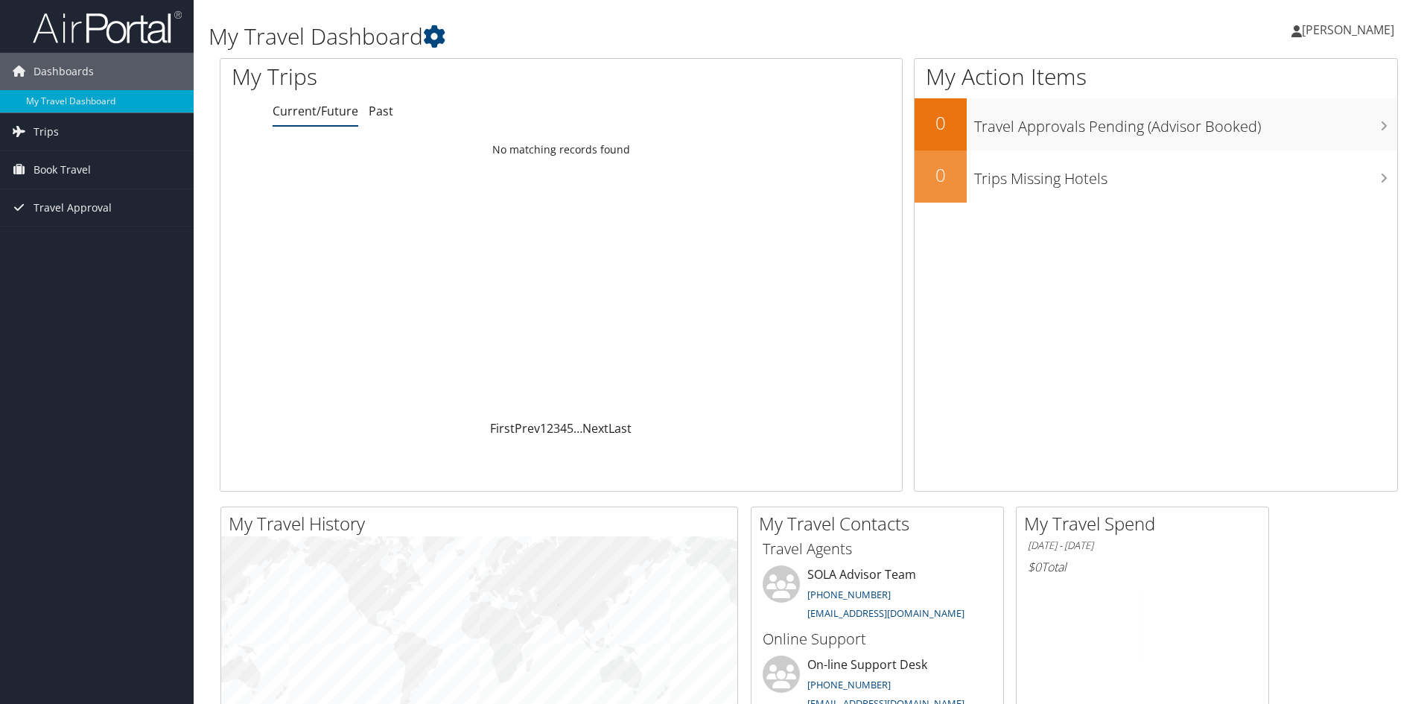 The width and height of the screenshot is (1424, 704). What do you see at coordinates (527, 428) in the screenshot?
I see `a: Prev` at bounding box center [527, 428].